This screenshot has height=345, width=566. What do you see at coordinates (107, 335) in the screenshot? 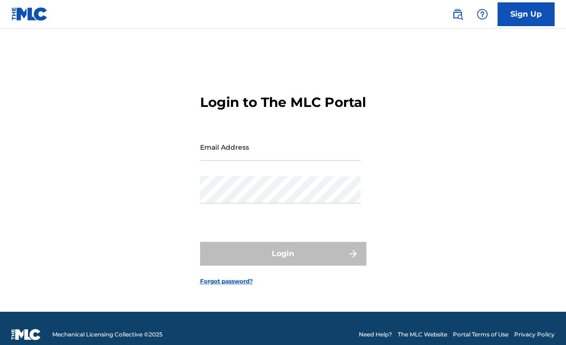
I see `span: Mechanical Licensing Collective © 2025` at bounding box center [107, 335].